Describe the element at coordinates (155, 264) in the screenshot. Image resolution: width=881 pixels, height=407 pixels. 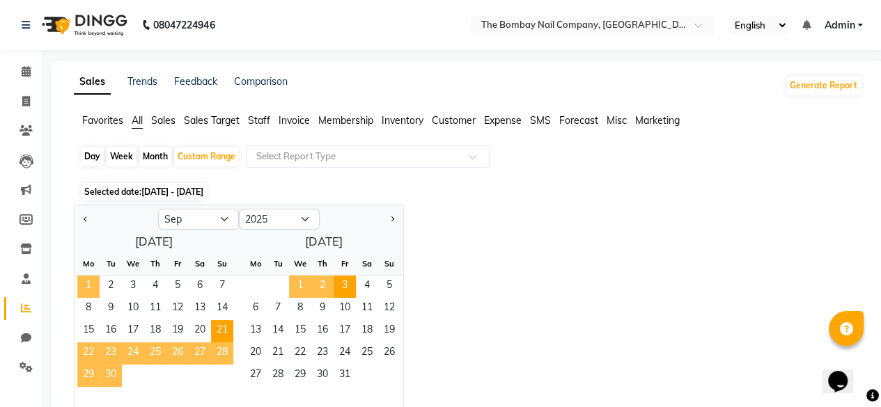
I see `div: Th` at that location.